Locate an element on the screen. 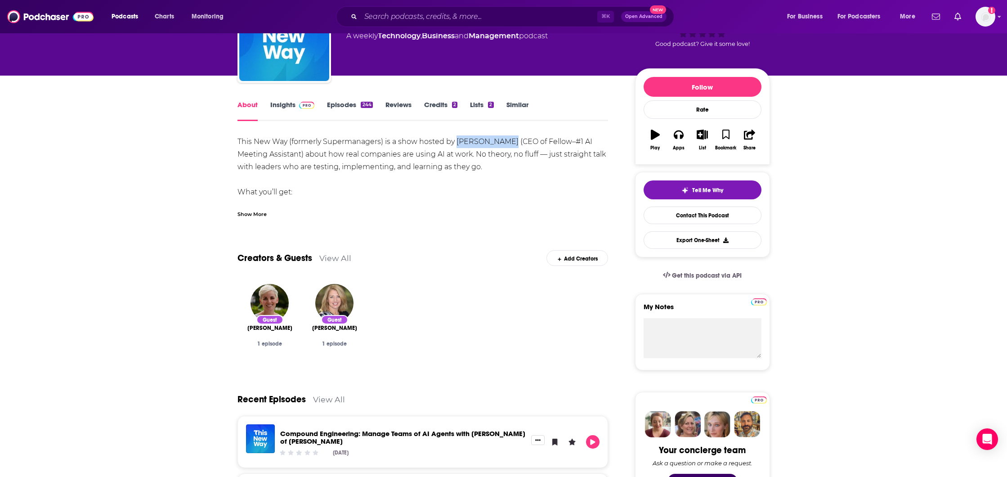 The width and height of the screenshot is (1007, 477). button: Leave a Rating is located at coordinates (572, 442).